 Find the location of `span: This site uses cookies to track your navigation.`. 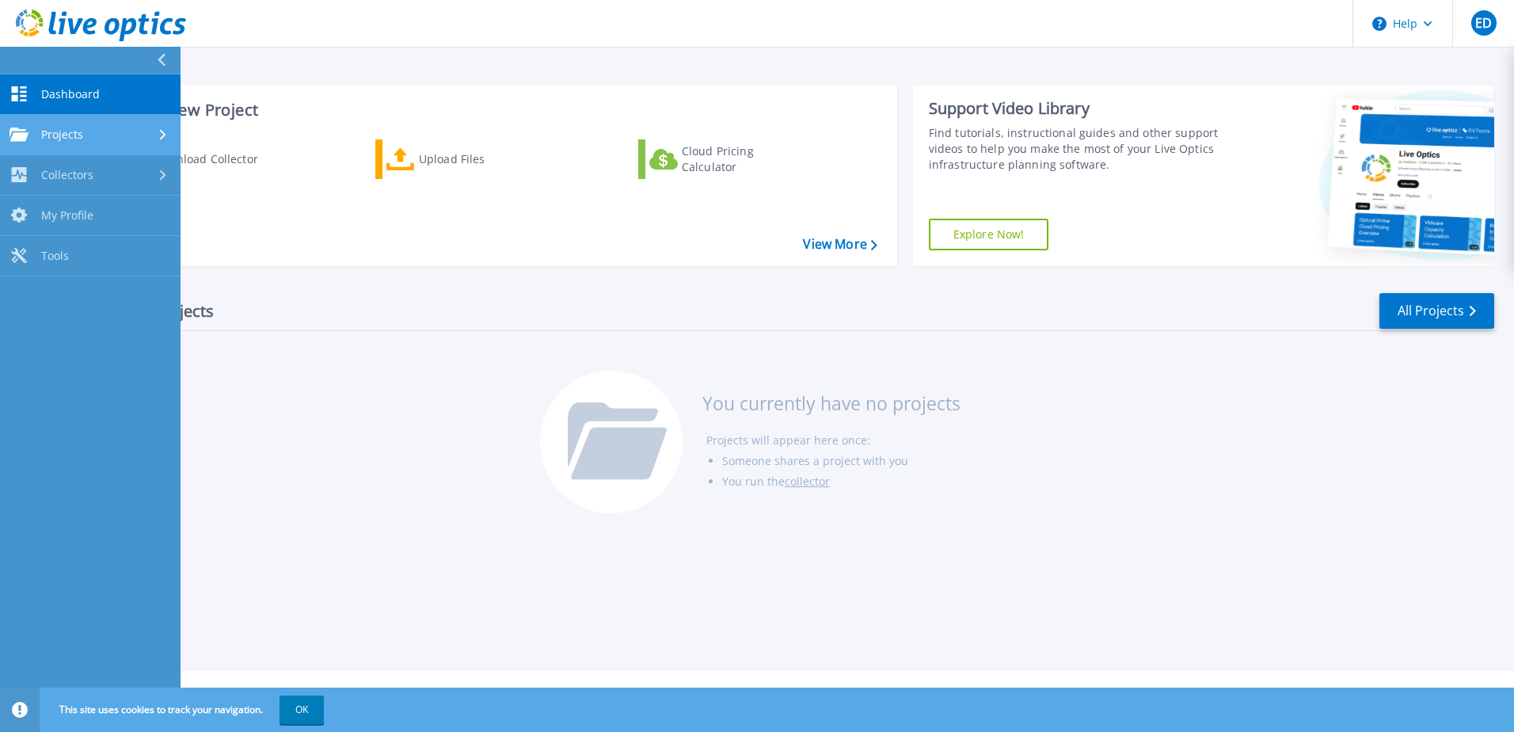

span: This site uses cookies to track your navigation. is located at coordinates (184, 709).